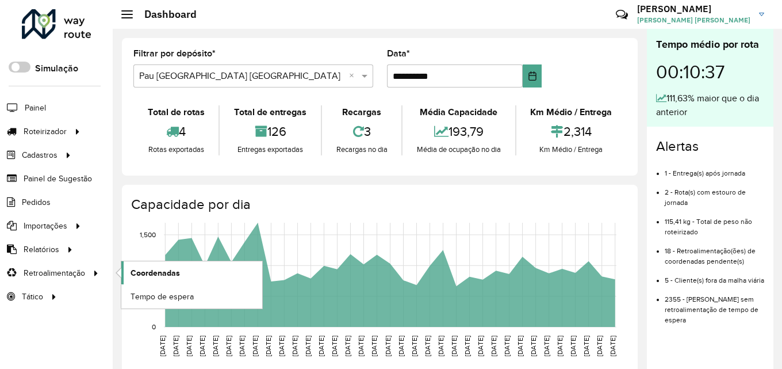 The width and height of the screenshot is (782, 369). Describe the element at coordinates (164, 14) in the screenshot. I see `h2: Dashboard` at that location.